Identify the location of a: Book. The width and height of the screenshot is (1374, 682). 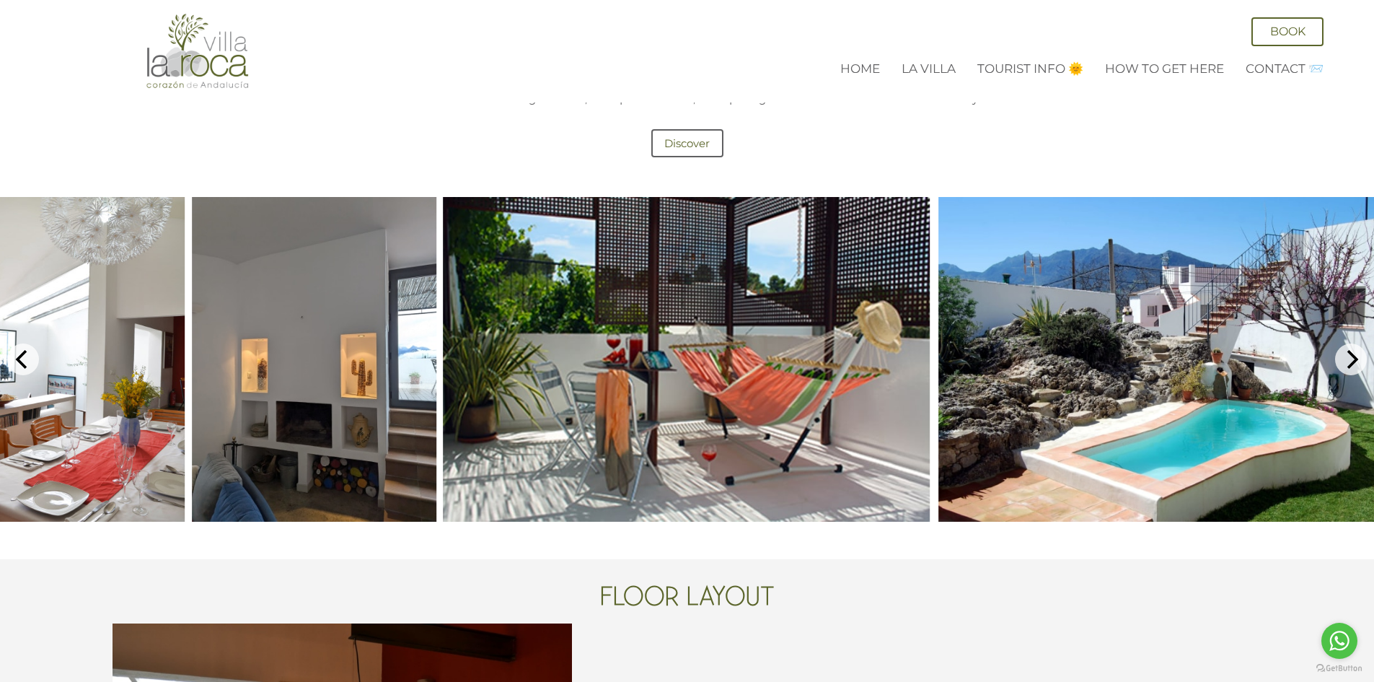
(1287, 32).